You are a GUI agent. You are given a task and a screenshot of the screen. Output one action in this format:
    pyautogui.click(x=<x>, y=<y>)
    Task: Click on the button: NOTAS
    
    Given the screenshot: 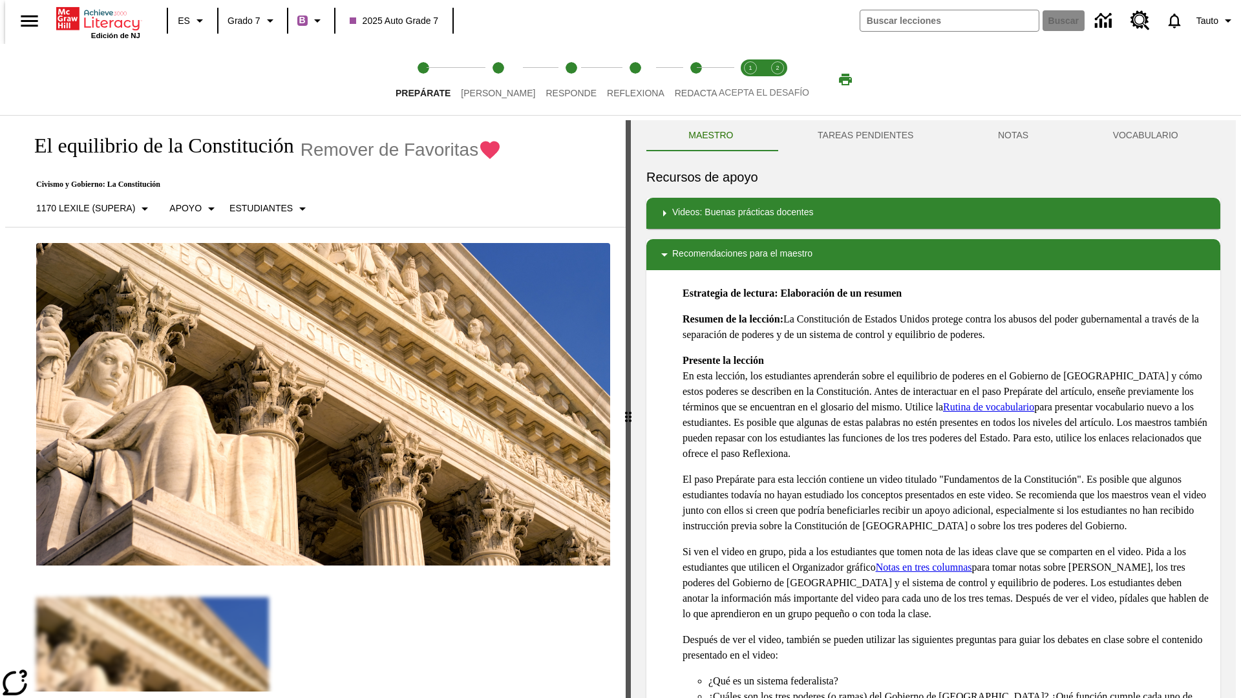 What is the action you would take?
    pyautogui.click(x=1013, y=136)
    